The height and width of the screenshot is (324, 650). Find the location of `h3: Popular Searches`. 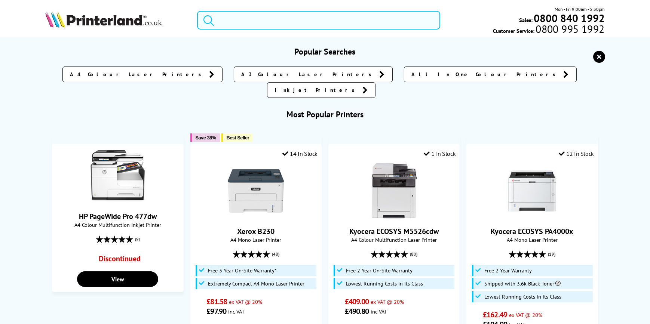

h3: Popular Searches is located at coordinates (325, 52).